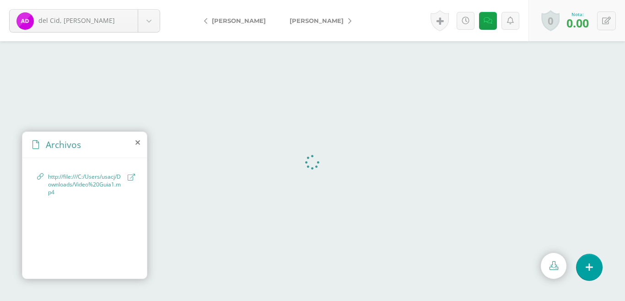 The width and height of the screenshot is (625, 301). I want to click on span: 0.00, so click(577, 23).